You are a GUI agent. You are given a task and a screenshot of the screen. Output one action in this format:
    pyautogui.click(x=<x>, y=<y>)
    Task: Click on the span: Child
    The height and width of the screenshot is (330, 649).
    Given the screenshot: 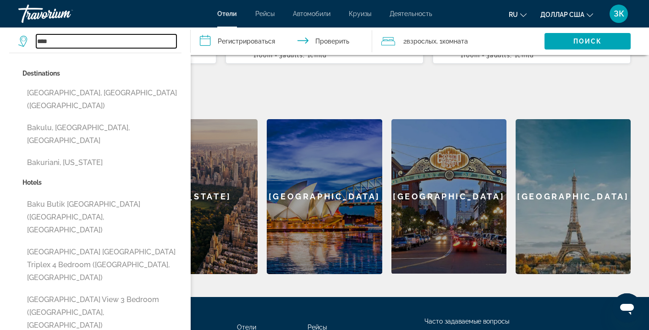 What is the action you would take?
    pyautogui.click(x=525, y=55)
    